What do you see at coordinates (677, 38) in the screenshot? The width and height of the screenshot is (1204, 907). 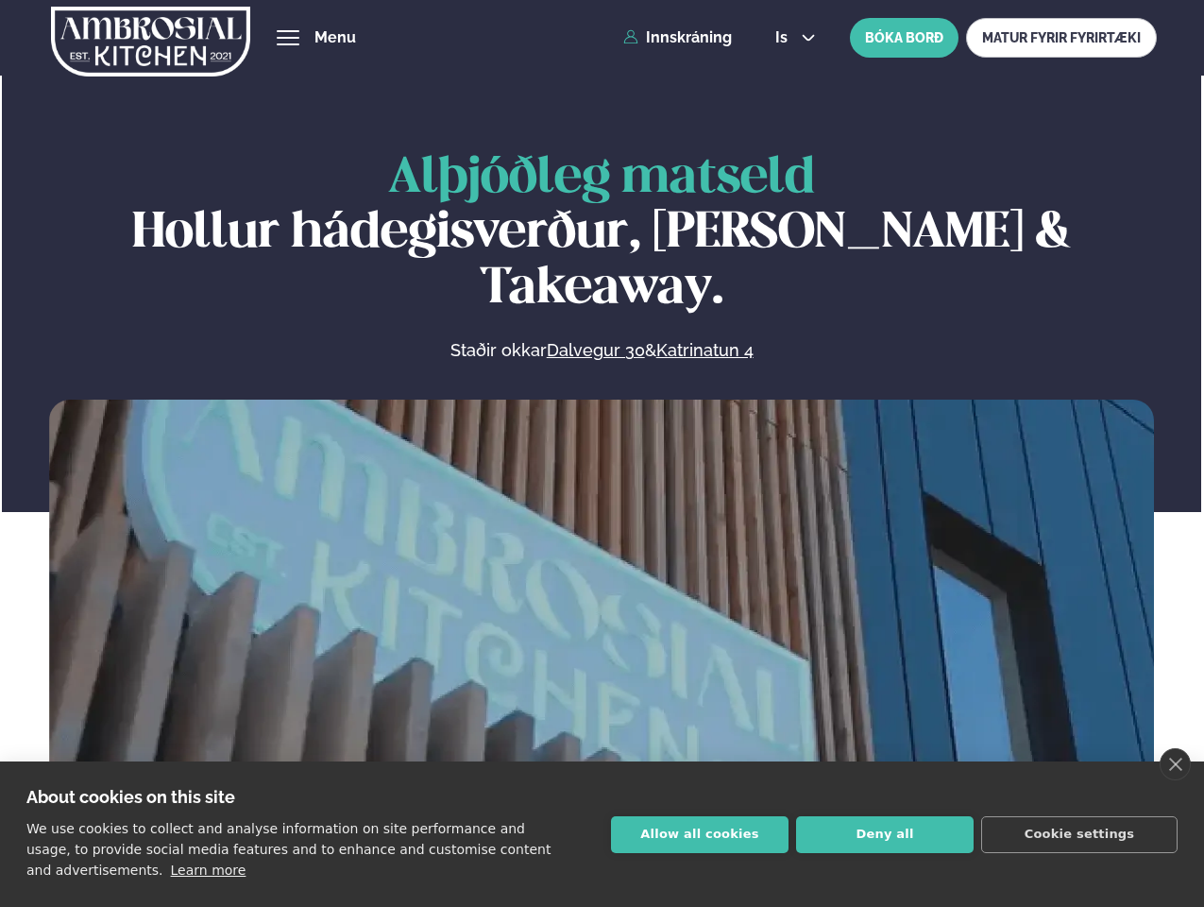 I see `a: Innskráning` at bounding box center [677, 38].